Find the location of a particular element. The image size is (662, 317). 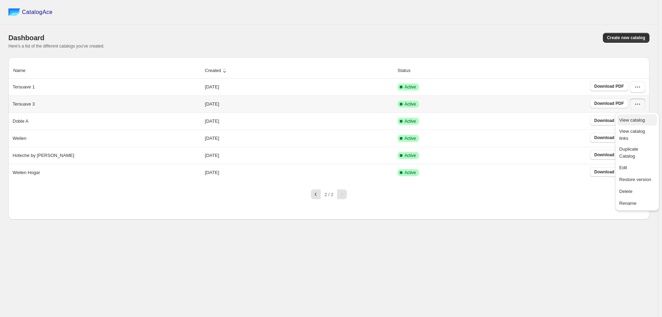

span: Edit is located at coordinates (623, 167).